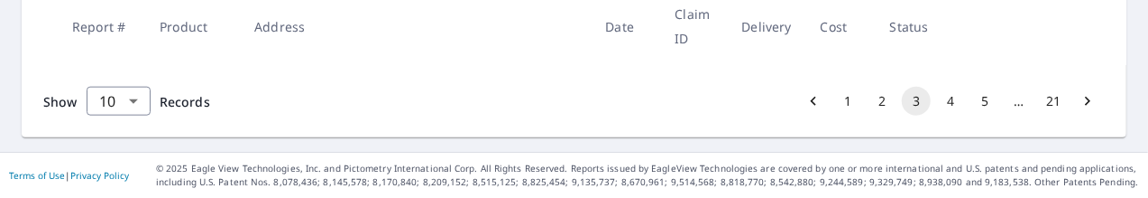 Image resolution: width=1148 pixels, height=198 pixels. What do you see at coordinates (118, 101) in the screenshot?
I see `div: 10` at bounding box center [118, 101].